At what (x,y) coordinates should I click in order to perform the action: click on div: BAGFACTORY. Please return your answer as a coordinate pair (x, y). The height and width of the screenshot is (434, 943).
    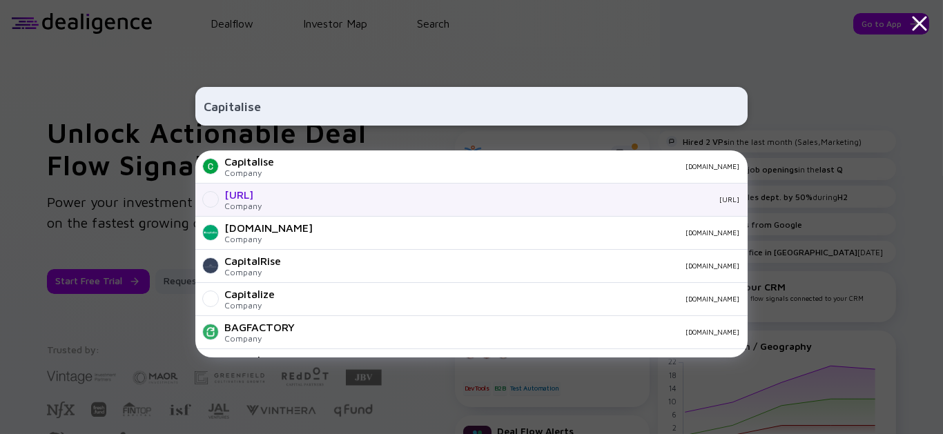
    Looking at the image, I should click on (260, 327).